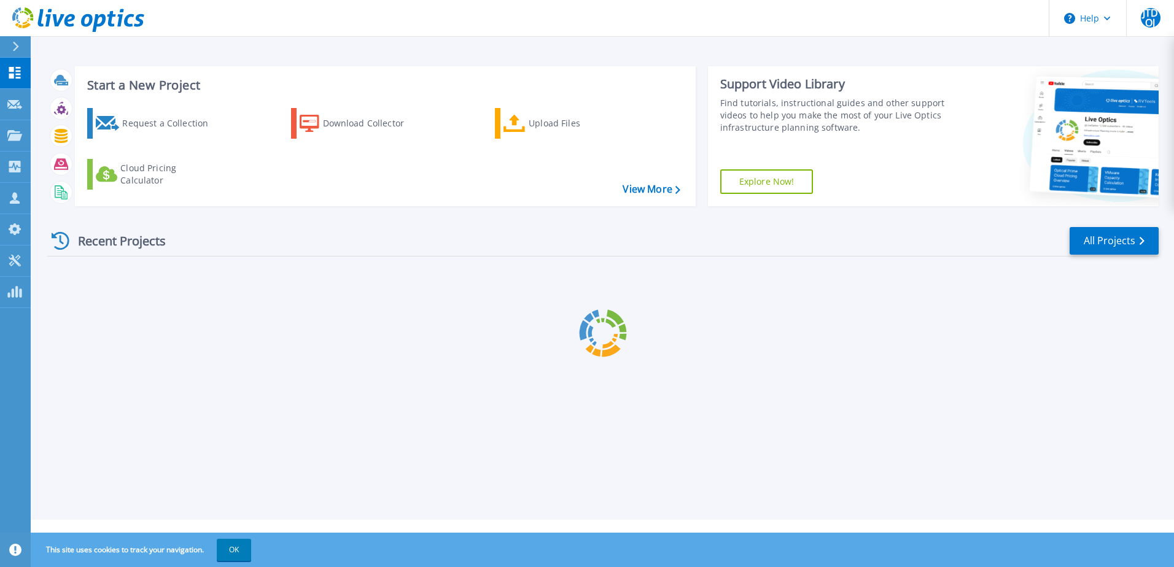  Describe the element at coordinates (155, 174) in the screenshot. I see `a: Cloud Pricing Calculator` at that location.